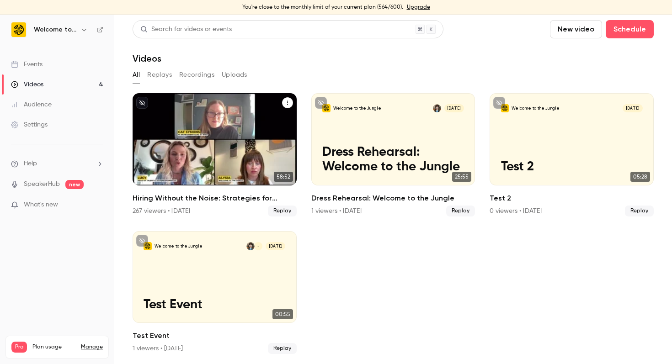 This screenshot has width=672, height=364. I want to click on div: J, so click(258, 246).